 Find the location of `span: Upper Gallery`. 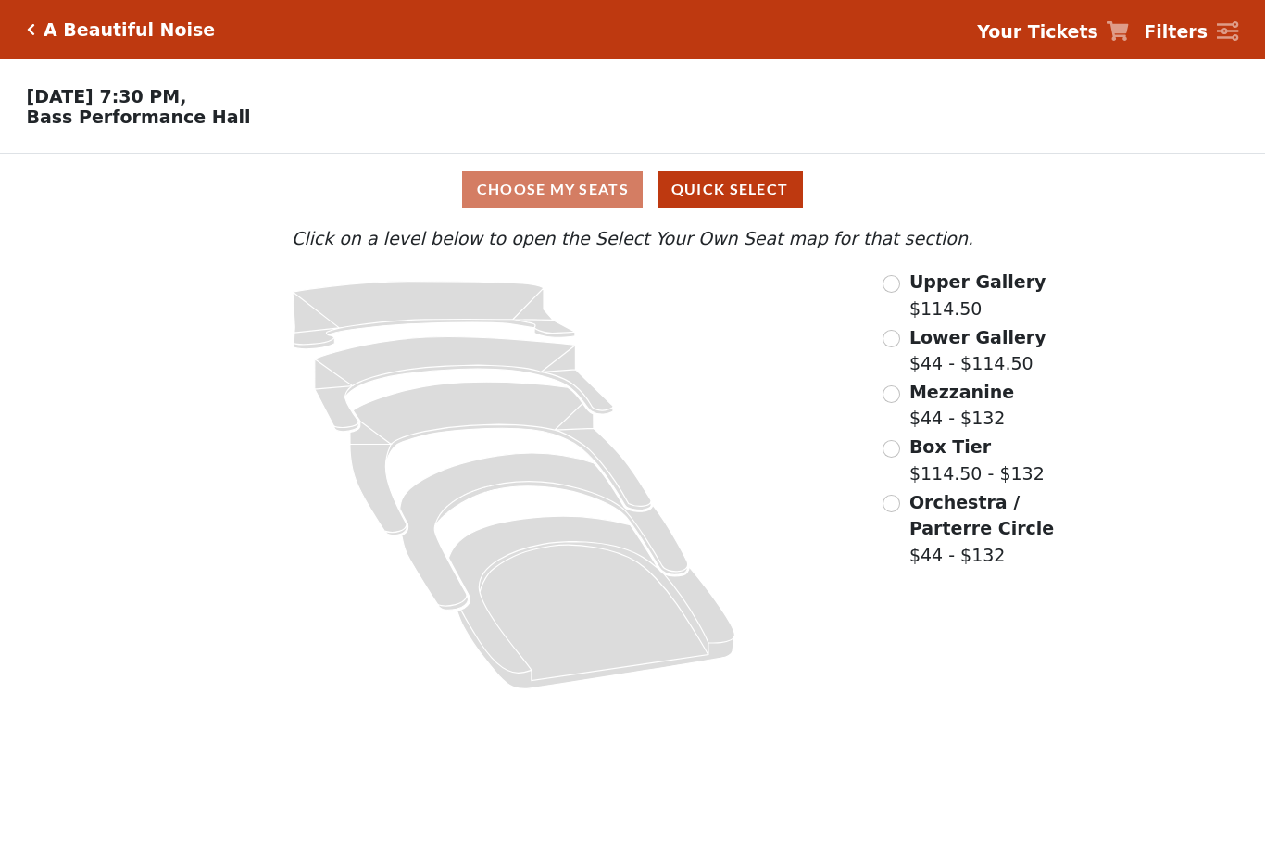

span: Upper Gallery is located at coordinates (978, 282).